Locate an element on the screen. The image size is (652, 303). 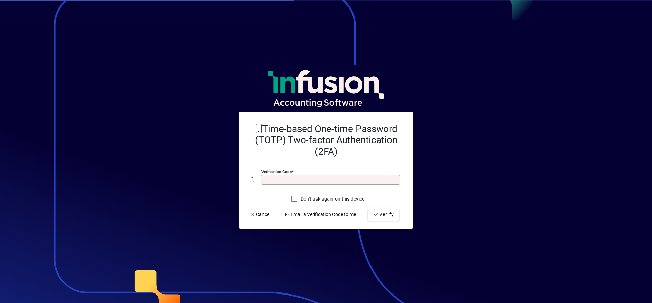
mat-label: Verification code is located at coordinates (276, 172).